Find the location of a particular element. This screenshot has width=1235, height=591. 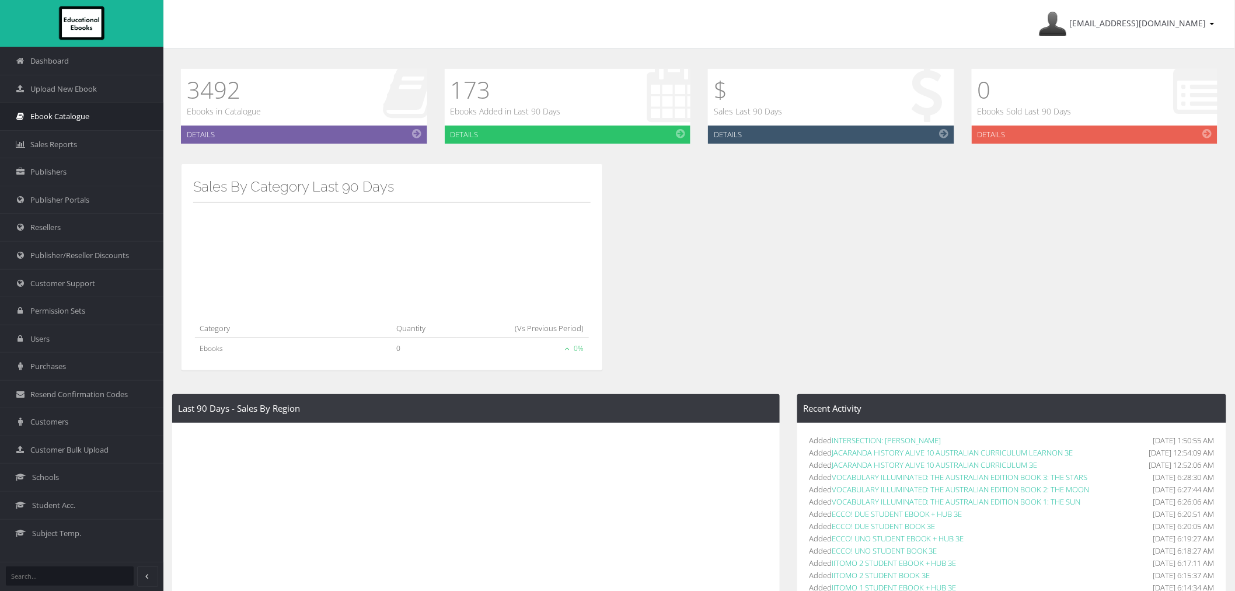

a: ECCO! DUE STUDENT EBOOK + HUB 3E is located at coordinates (897, 514).